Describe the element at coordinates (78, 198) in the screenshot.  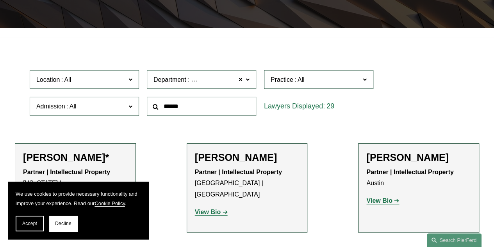
I see `p: We use cookies to provide necessary functionality and improve your experience. Read our .` at that location.